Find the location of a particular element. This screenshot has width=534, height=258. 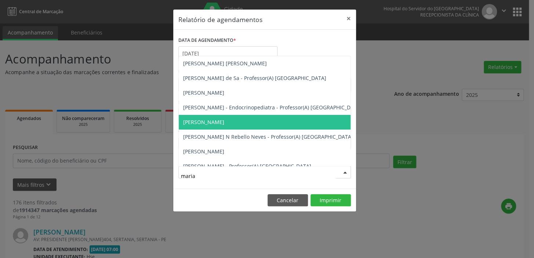

input: Selecione uma data ou intervalo is located at coordinates (228, 54).